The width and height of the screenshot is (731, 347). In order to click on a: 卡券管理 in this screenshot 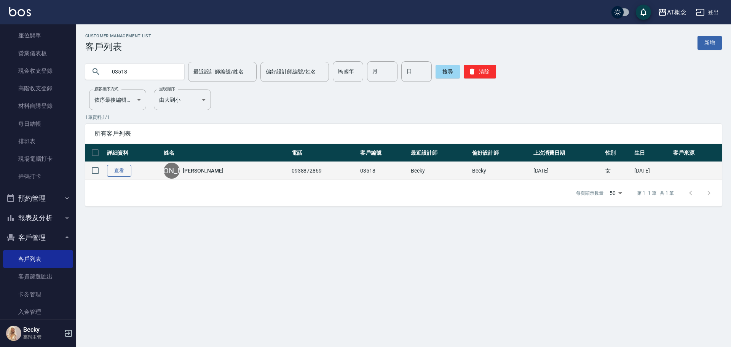, I will do `click(38, 294)`.